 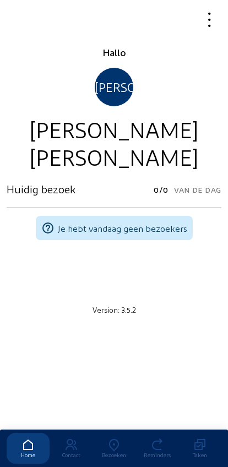 I want to click on small: Version: 3.5.2, so click(x=114, y=310).